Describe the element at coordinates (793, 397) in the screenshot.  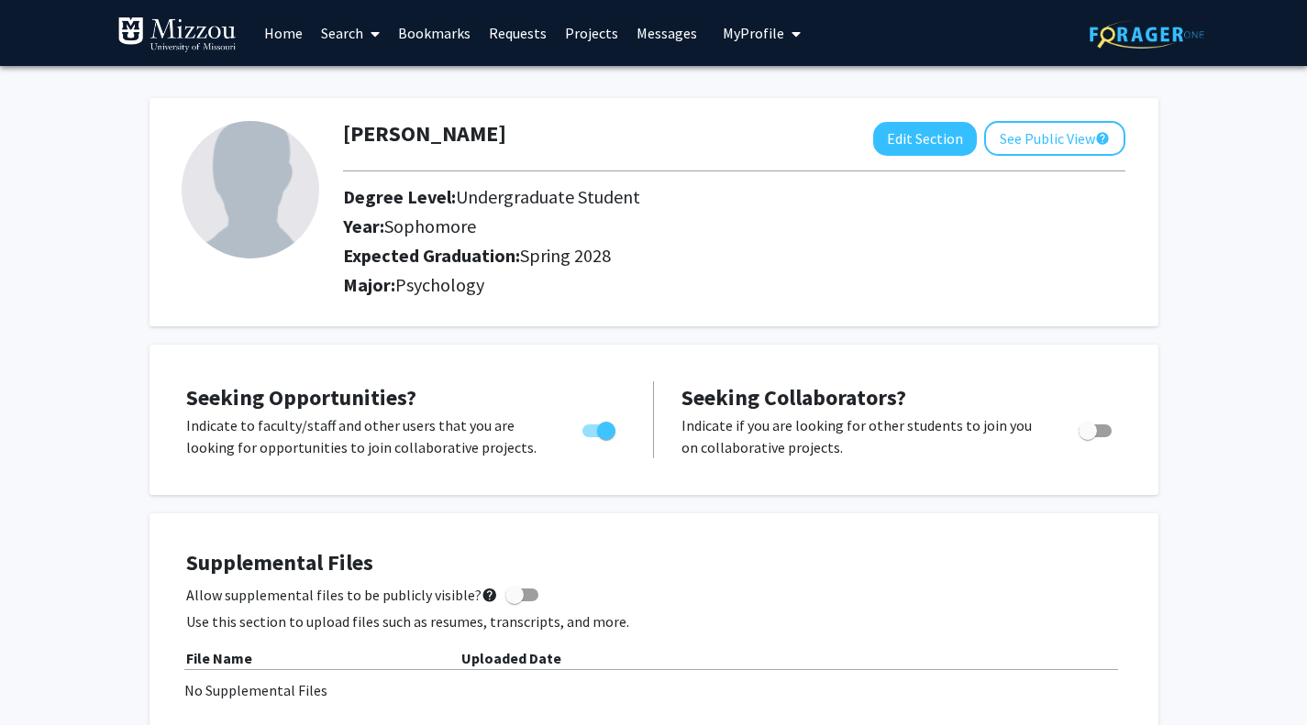
I see `span: Seeking Collaborators?` at that location.